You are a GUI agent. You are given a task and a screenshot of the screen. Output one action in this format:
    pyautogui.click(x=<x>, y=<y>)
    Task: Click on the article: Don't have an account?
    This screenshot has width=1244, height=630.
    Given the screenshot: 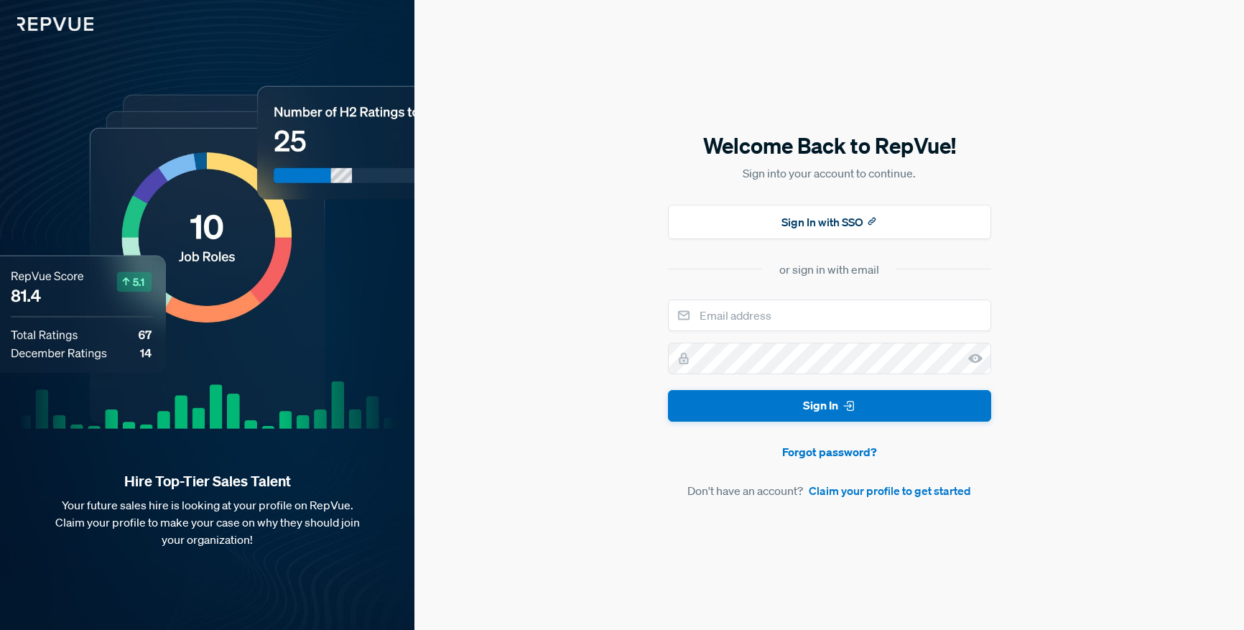 What is the action you would take?
    pyautogui.click(x=829, y=490)
    